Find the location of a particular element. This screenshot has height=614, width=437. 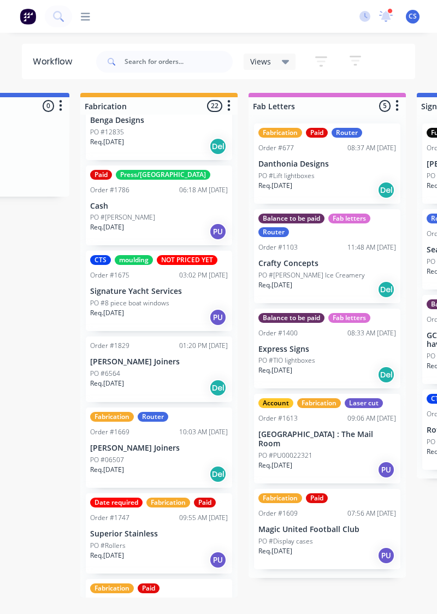

p: PO #6564 is located at coordinates (105, 374).